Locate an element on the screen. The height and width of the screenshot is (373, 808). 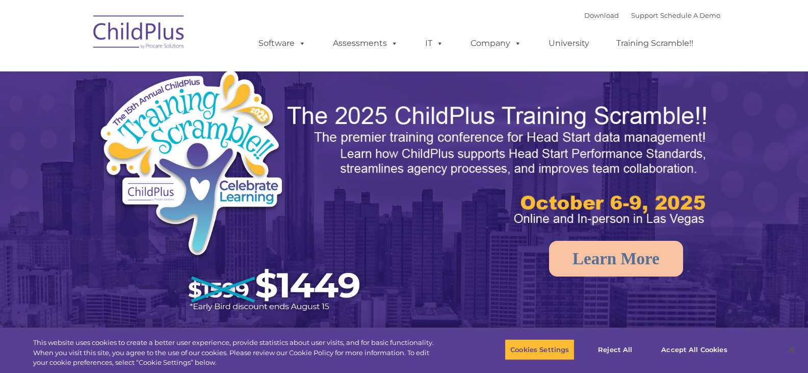
a: Learn More is located at coordinates (616, 259).